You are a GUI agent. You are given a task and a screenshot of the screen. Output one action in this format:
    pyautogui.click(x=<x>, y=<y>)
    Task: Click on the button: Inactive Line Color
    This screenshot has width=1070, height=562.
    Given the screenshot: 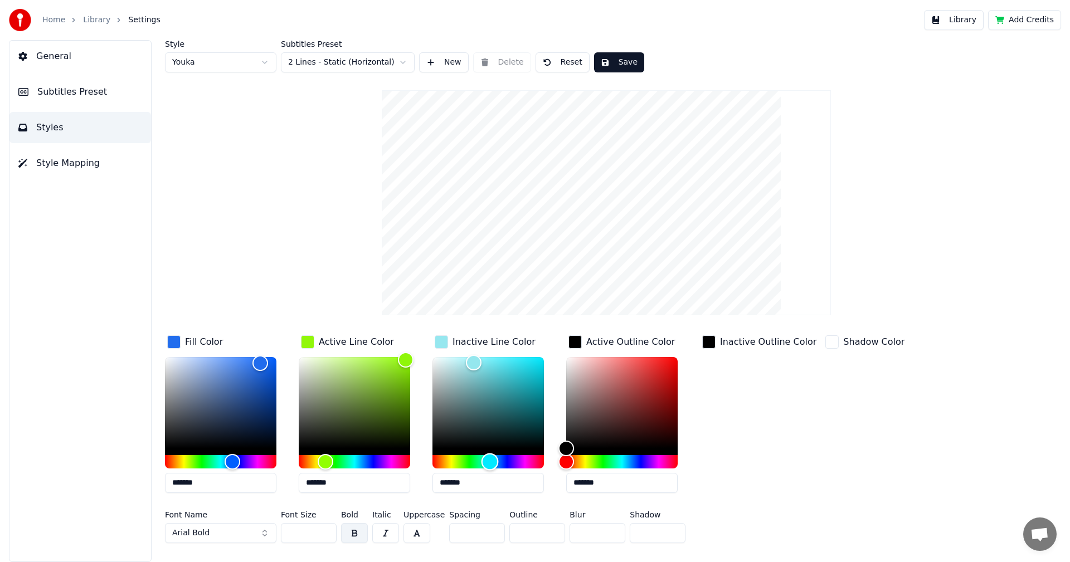 What is the action you would take?
    pyautogui.click(x=485, y=342)
    